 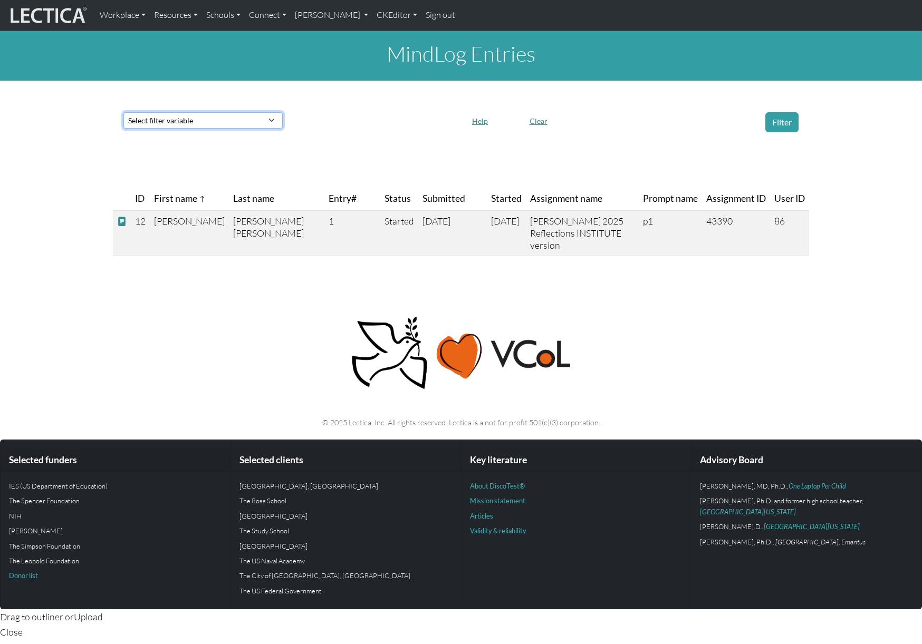 I want to click on td: 86, so click(x=789, y=234).